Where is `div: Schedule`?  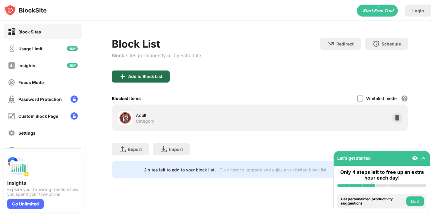 div: Schedule is located at coordinates (391, 44).